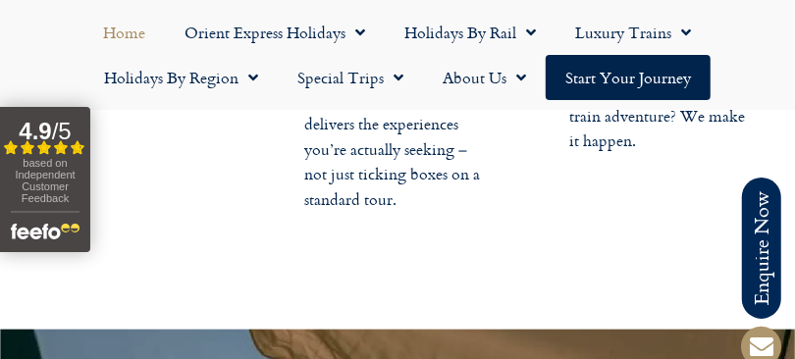 Image resolution: width=795 pixels, height=359 pixels. What do you see at coordinates (628, 78) in the screenshot?
I see `a: Start your Journey` at bounding box center [628, 78].